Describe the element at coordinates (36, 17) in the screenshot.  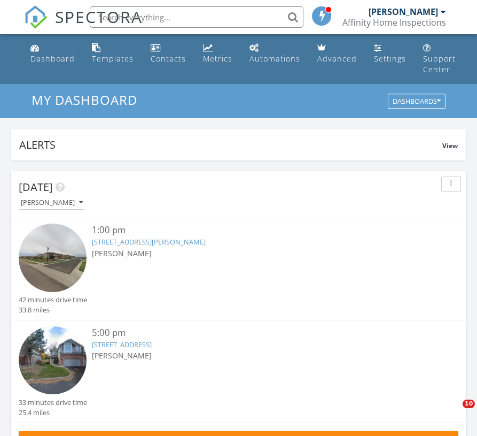
I see `img: The Best Home Inspection Software - Spectora` at that location.